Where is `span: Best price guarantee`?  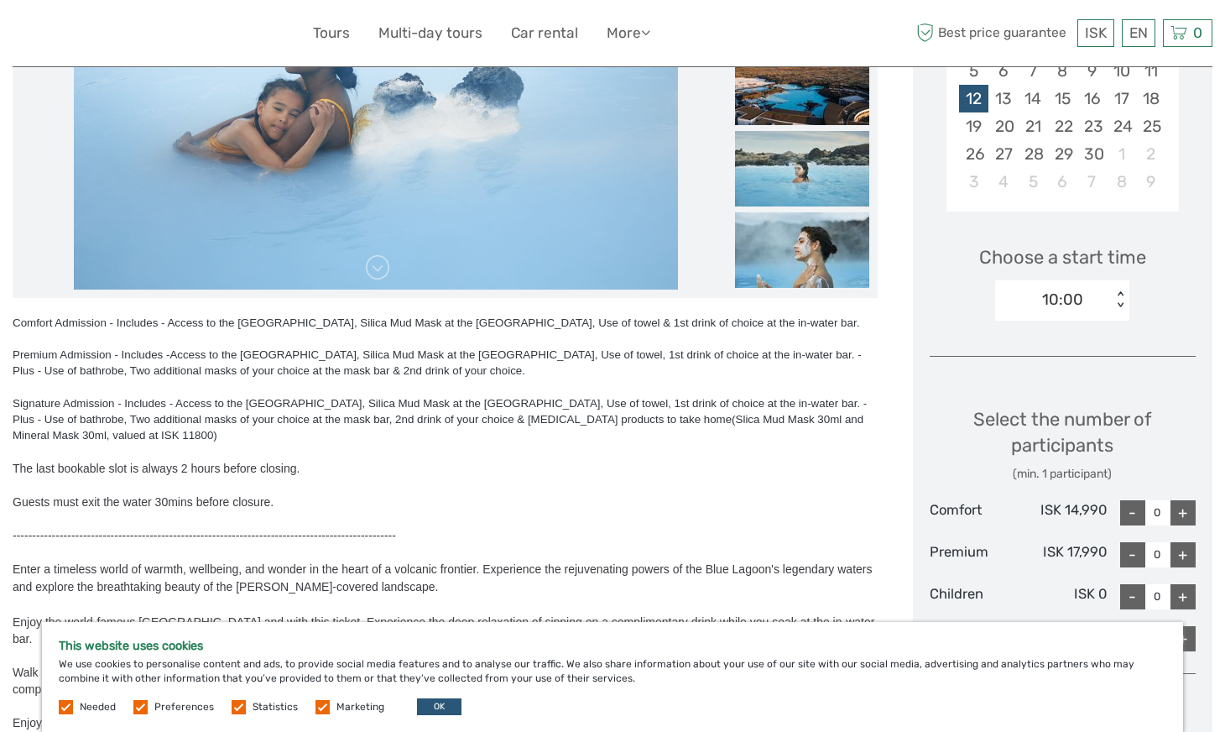
span: Best price guarantee is located at coordinates (993, 33).